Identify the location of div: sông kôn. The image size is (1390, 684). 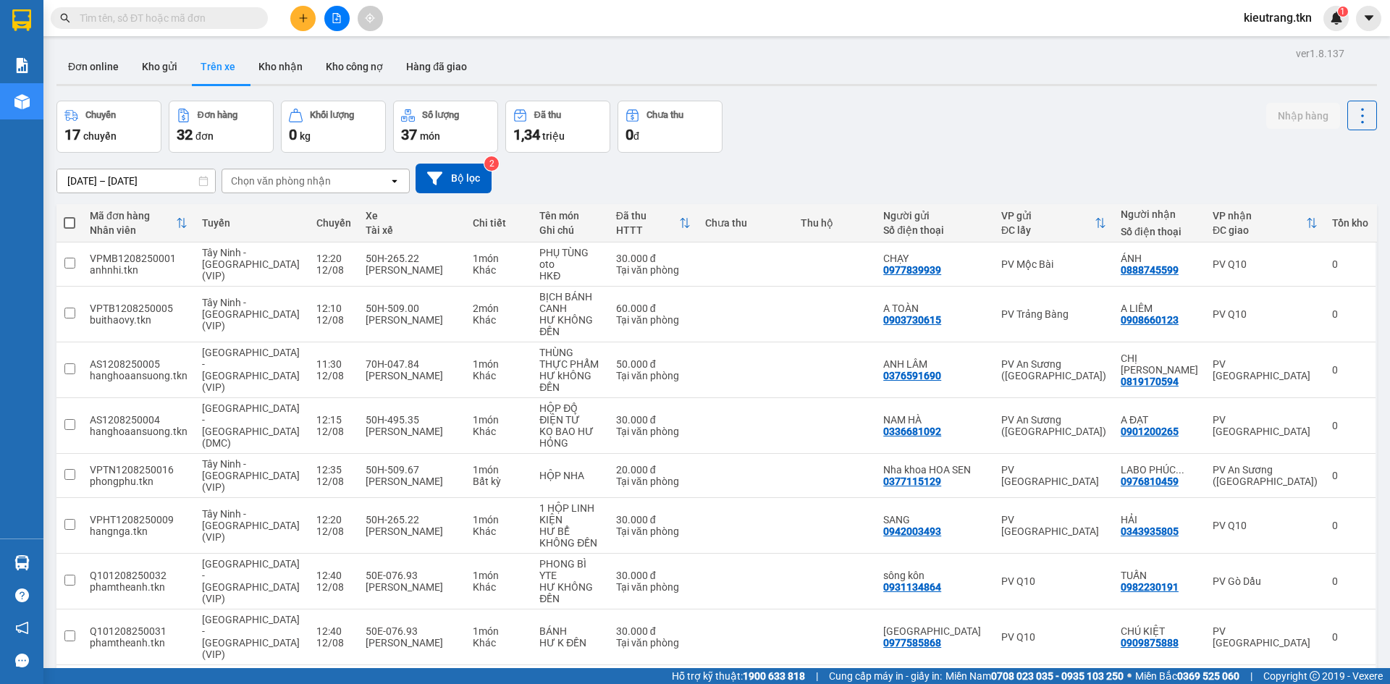
(935, 576).